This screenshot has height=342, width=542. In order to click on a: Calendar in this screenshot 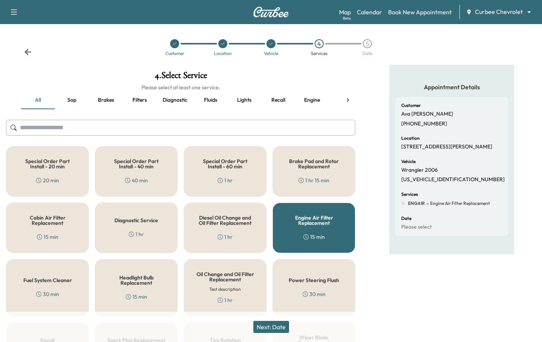, I will do `click(369, 12)`.